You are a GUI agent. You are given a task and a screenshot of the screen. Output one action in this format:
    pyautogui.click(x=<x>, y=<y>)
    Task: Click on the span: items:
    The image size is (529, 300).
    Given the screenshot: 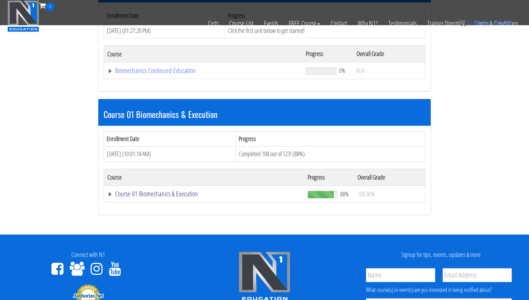 What is the action you would take?
    pyautogui.click(x=483, y=23)
    